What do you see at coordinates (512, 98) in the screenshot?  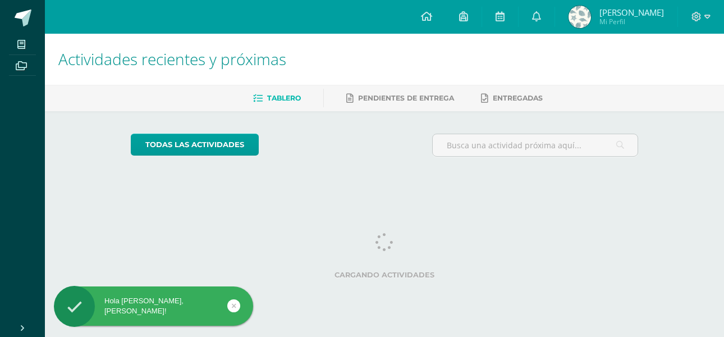 I see `a: Entregadas` at bounding box center [512, 98].